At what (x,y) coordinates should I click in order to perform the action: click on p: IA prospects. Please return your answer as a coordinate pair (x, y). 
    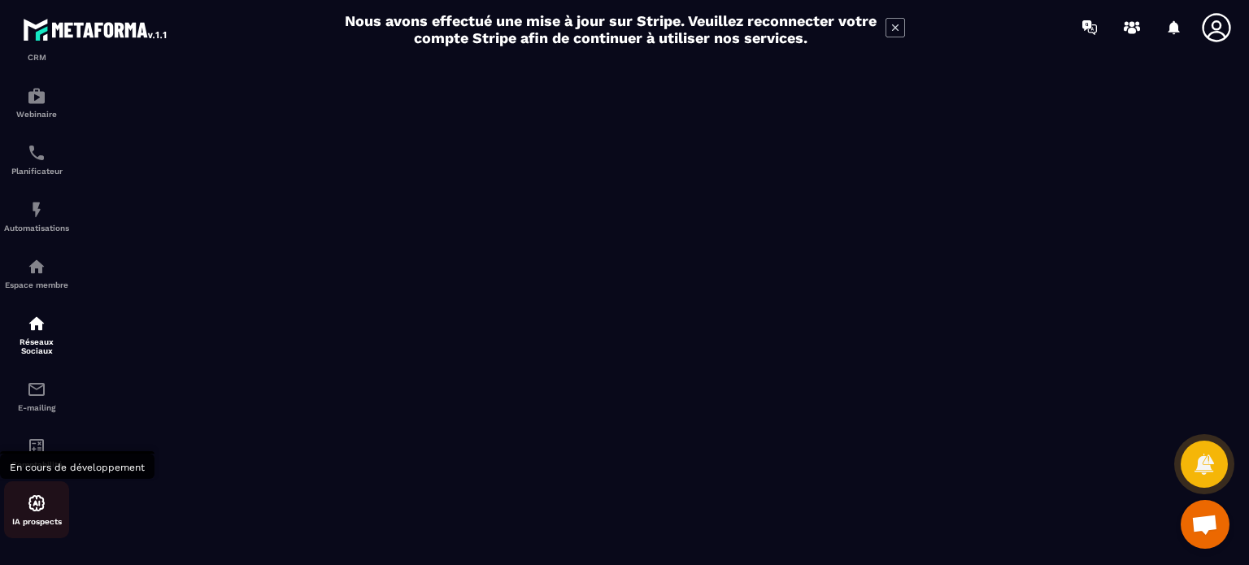
    Looking at the image, I should click on (37, 521).